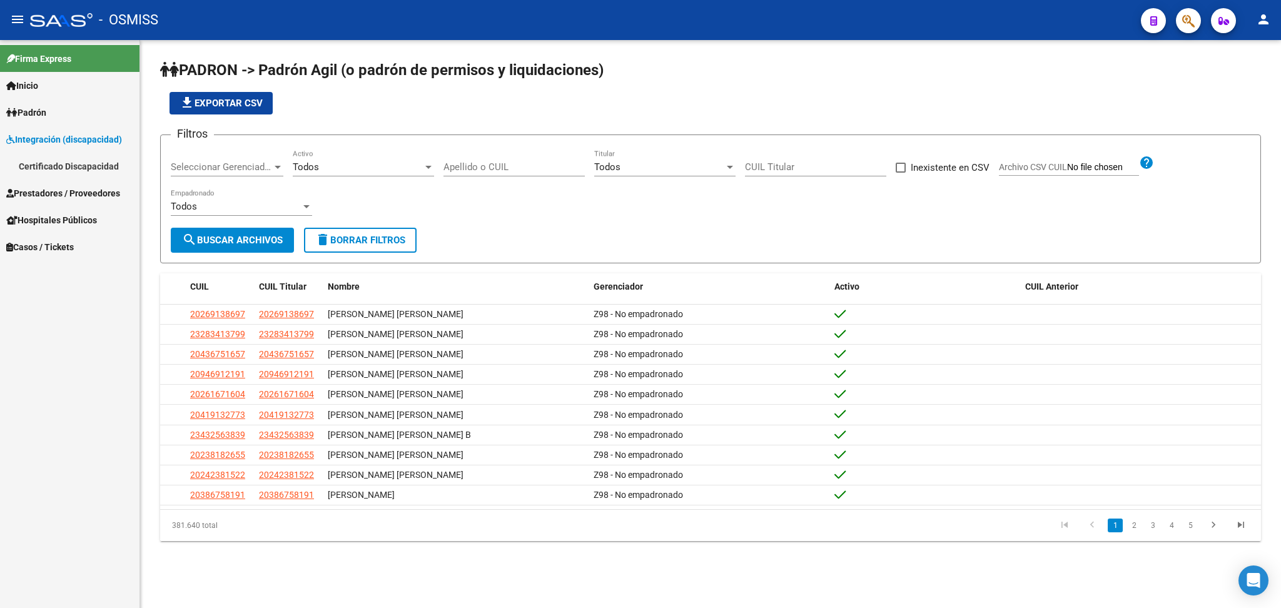 This screenshot has height=608, width=1281. Describe the element at coordinates (1152, 525) in the screenshot. I see `li: page 3` at that location.